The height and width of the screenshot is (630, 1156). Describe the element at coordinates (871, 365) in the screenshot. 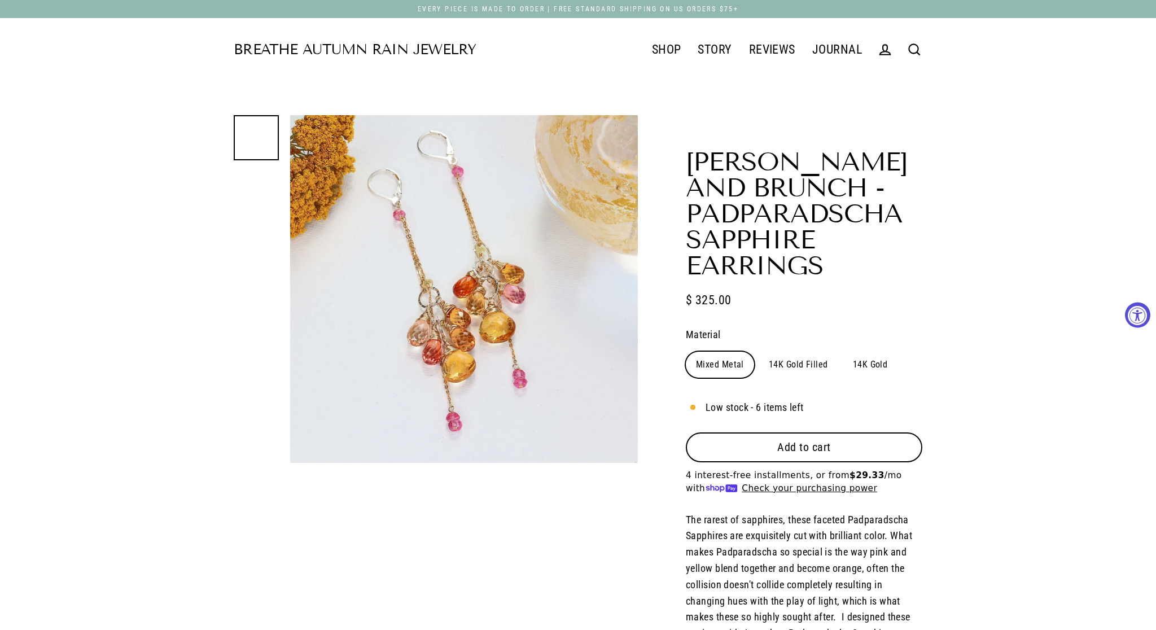

I see `label: 14K Gold` at that location.